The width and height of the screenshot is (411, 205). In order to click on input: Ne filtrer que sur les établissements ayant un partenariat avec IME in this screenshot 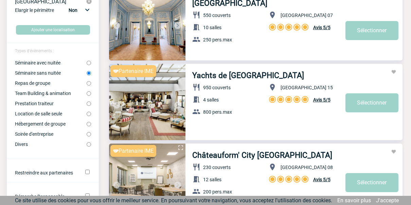, I will do `click(87, 172)`.